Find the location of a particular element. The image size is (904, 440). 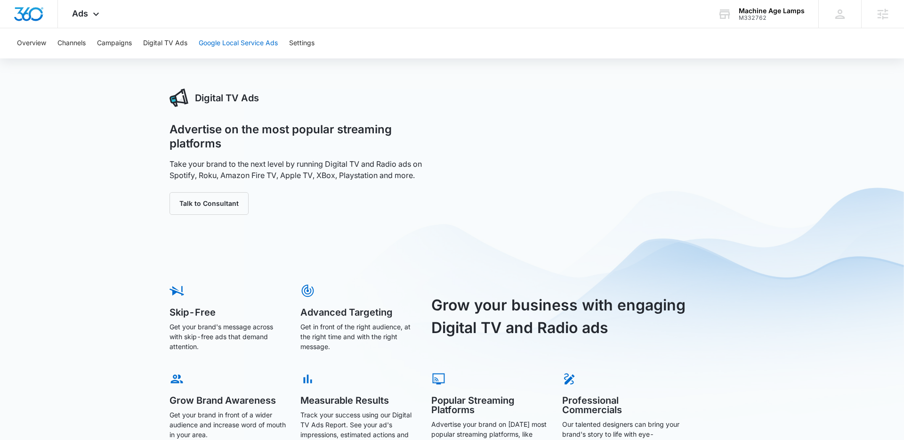

p: Take your brand to the next level by running Digital TV and Radio ads on Spotify, Roku, Amazon Fi... is located at coordinates (306, 169).